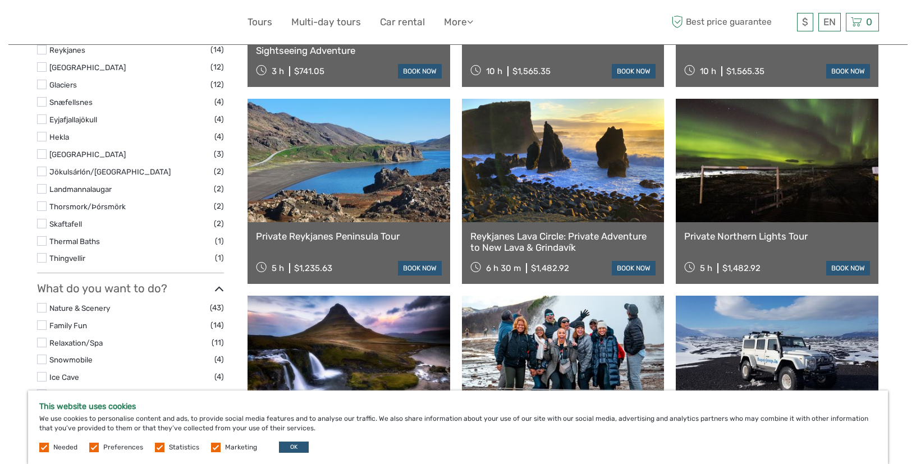  Describe the element at coordinates (76, 343) in the screenshot. I see `a: Relaxation/Spa` at that location.